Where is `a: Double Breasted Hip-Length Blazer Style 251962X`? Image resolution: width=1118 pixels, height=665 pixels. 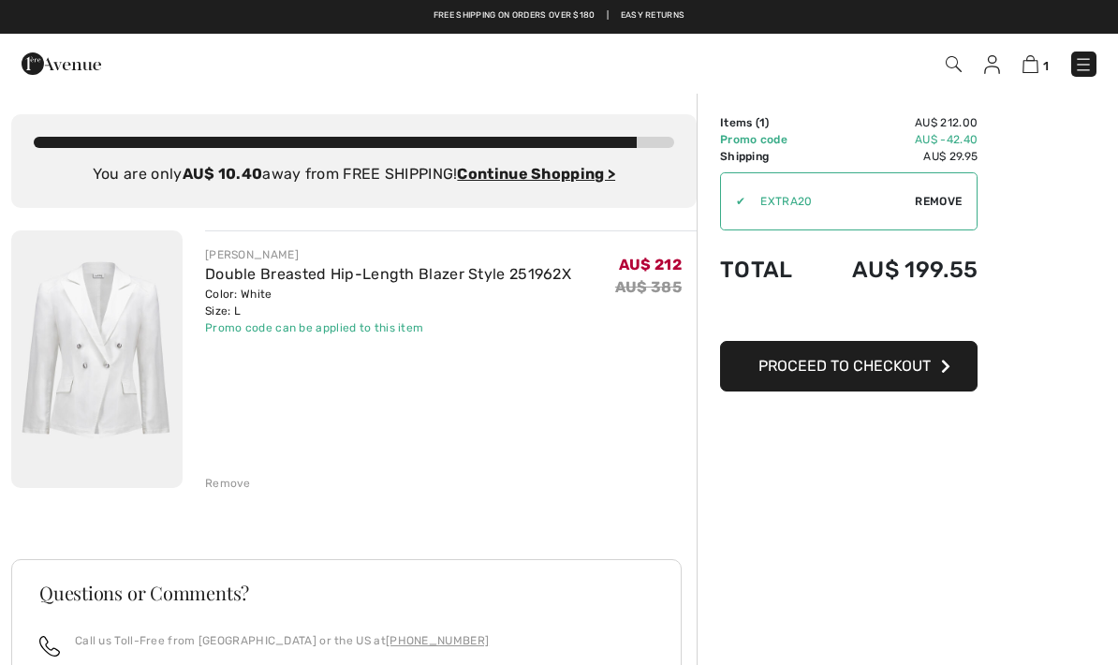 a: Double Breasted Hip-Length Blazer Style 251962X is located at coordinates (388, 273).